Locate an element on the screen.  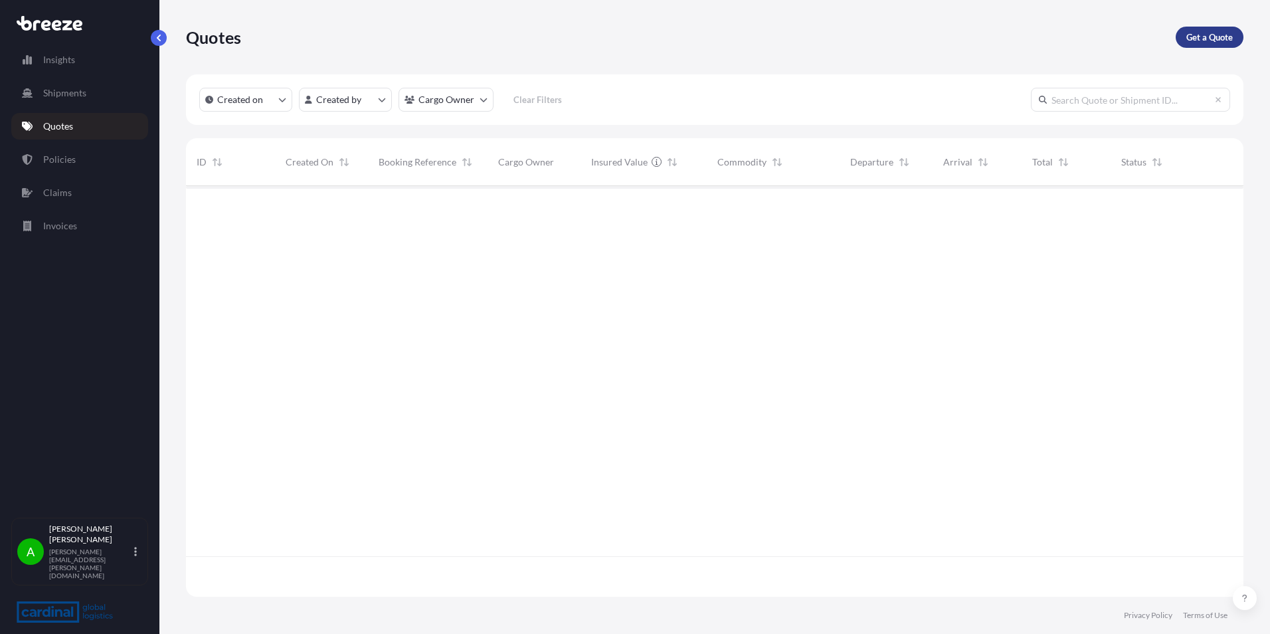
button: createdBy Filter options is located at coordinates (345, 100).